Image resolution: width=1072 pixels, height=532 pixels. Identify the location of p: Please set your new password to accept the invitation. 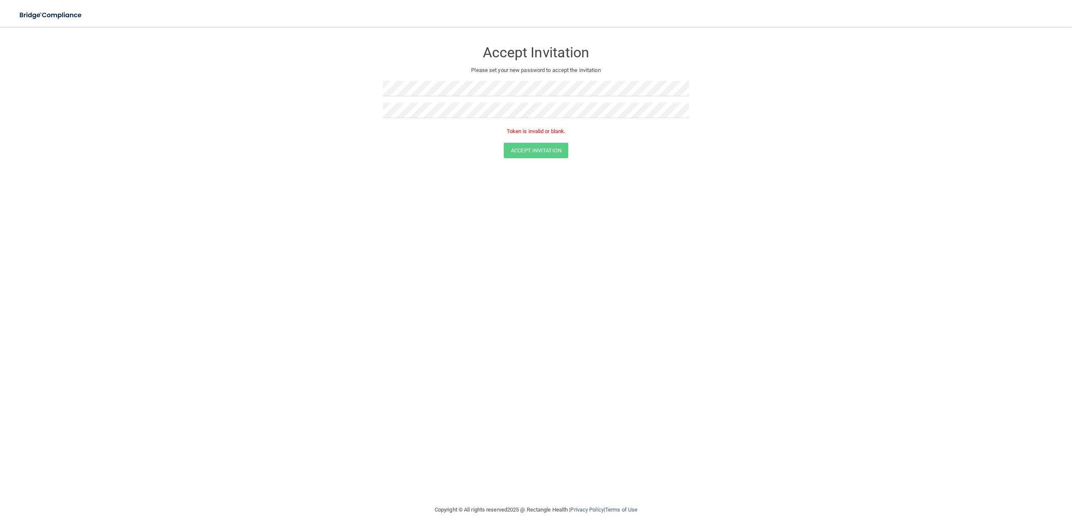
(536, 70).